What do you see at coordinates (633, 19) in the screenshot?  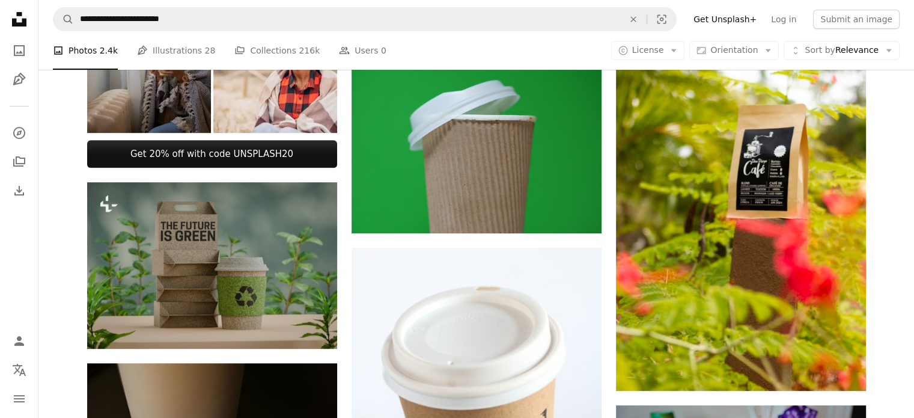 I see `button: Clear` at bounding box center [633, 19].